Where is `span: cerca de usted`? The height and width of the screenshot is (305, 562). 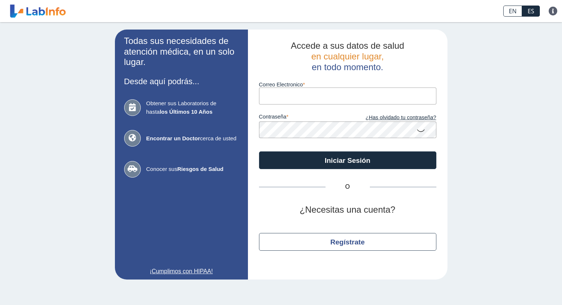
span: cerca de usted is located at coordinates (192, 139).